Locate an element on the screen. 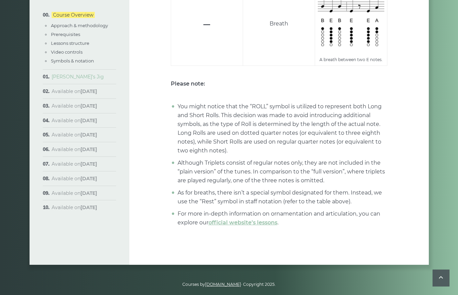 The height and width of the screenshot is (295, 458). a: Approach & methodology is located at coordinates (79, 25).